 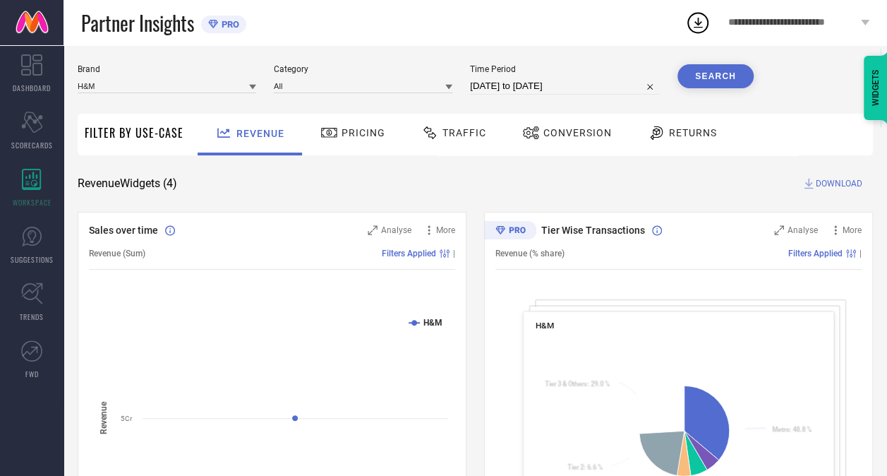 What do you see at coordinates (566, 383) in the screenshot?
I see `tspan: Tier 3 & Others` at bounding box center [566, 383].